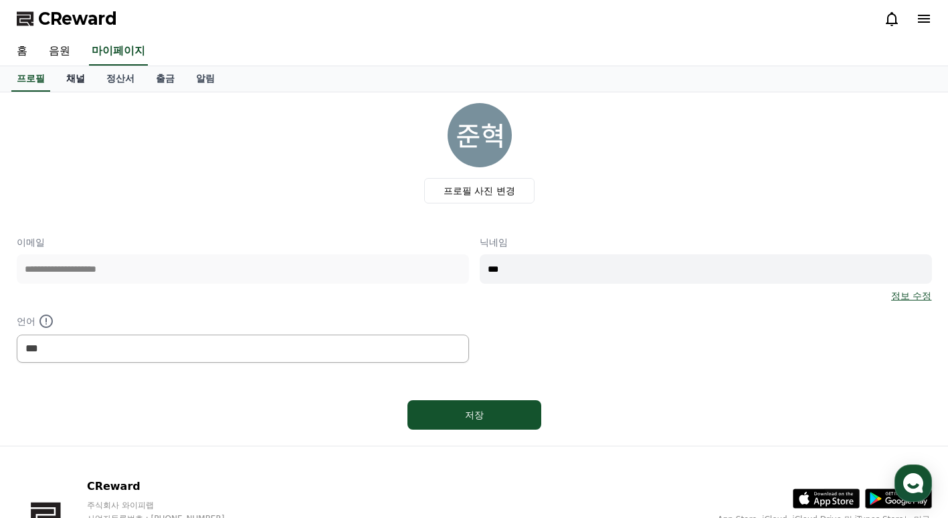 The width and height of the screenshot is (948, 518). I want to click on div: 저장, so click(474, 415).